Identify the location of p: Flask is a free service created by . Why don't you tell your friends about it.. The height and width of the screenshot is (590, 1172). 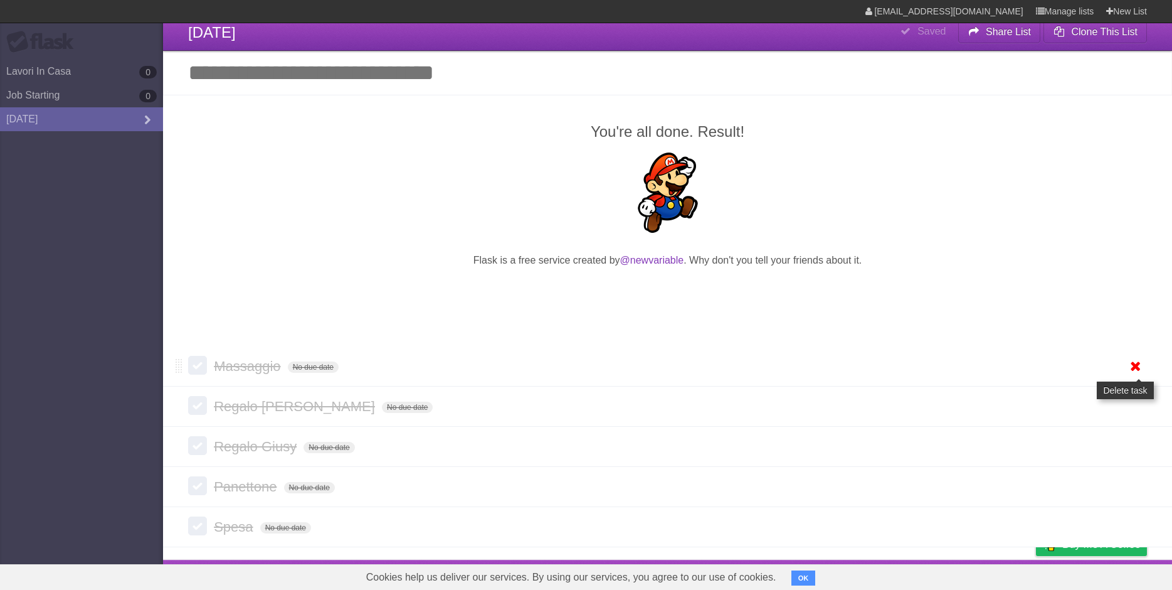
(667, 260).